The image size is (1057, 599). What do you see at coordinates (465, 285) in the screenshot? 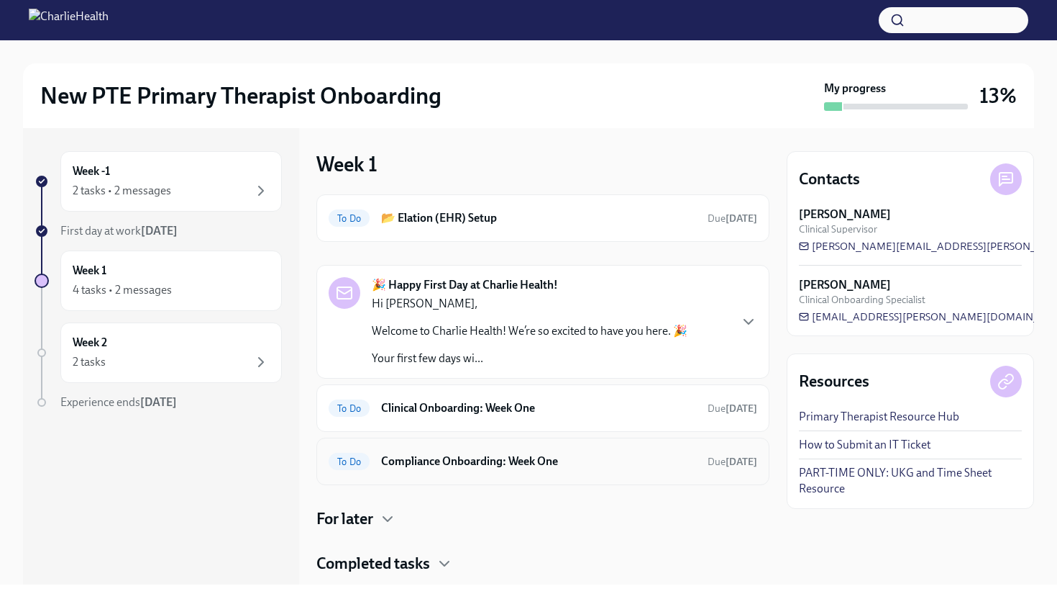
I see `strong: 🎉 Happy First Day at Charlie Health!` at bounding box center [465, 285].